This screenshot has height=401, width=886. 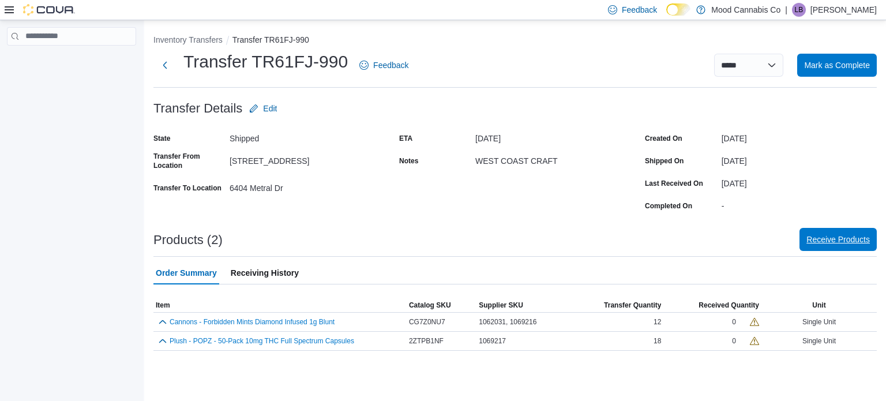 I want to click on div: 6404 Metral Dr, so click(x=307, y=186).